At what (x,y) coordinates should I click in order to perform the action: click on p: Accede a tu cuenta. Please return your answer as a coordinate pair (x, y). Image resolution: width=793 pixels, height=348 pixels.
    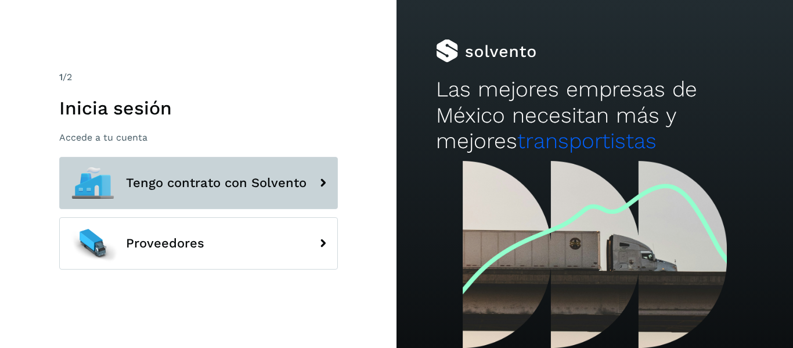
    Looking at the image, I should click on (199, 137).